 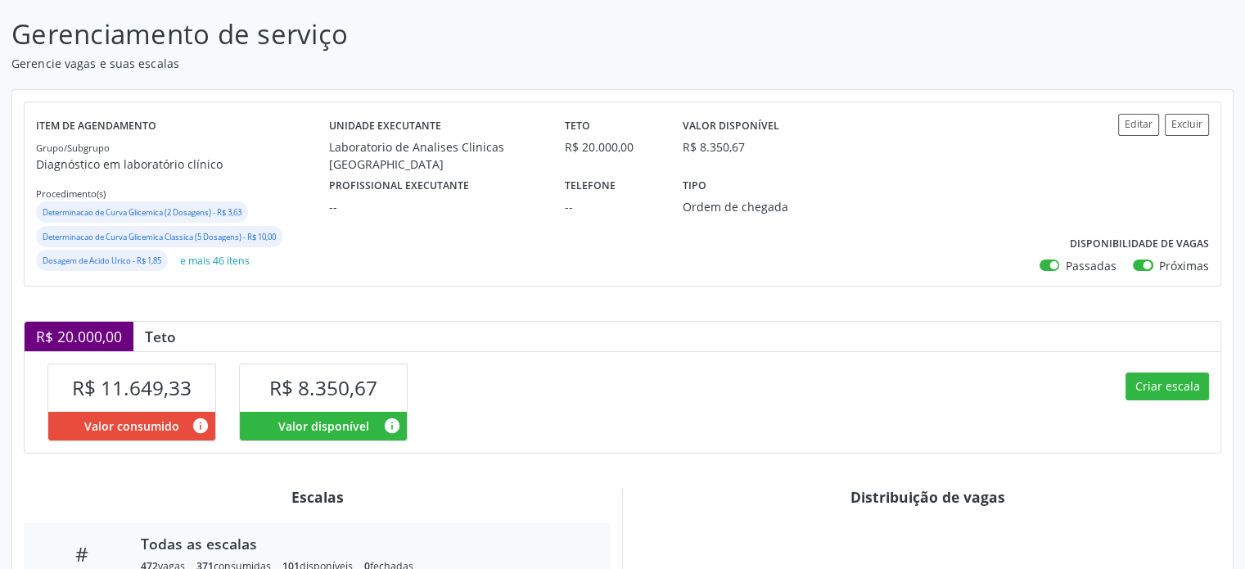 What do you see at coordinates (1138, 124) in the screenshot?
I see `button: Editar` at bounding box center [1138, 124].